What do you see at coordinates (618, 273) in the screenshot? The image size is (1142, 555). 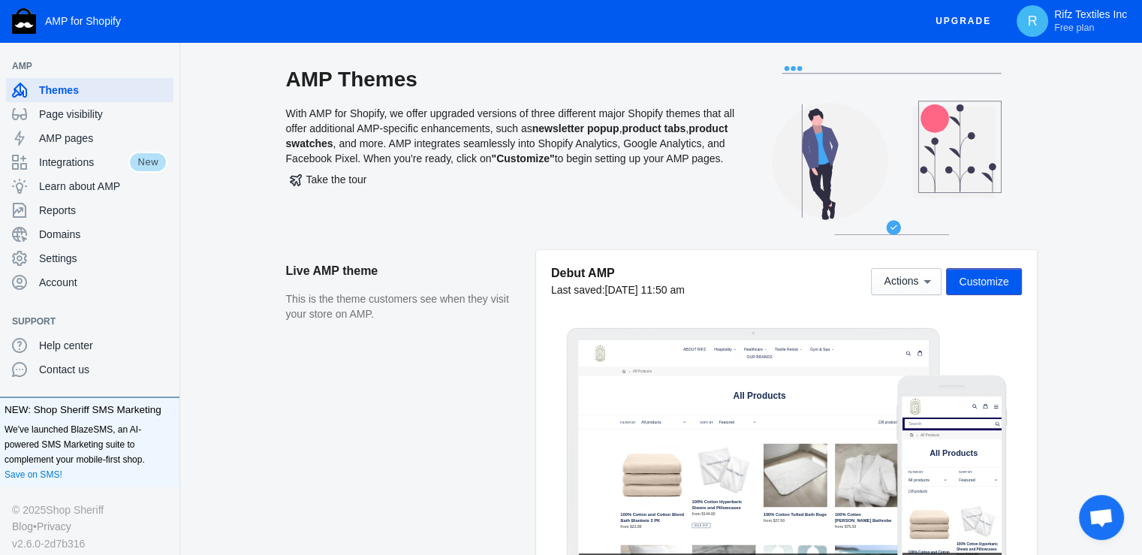 I see `h5: Debut AMP` at bounding box center [618, 273].